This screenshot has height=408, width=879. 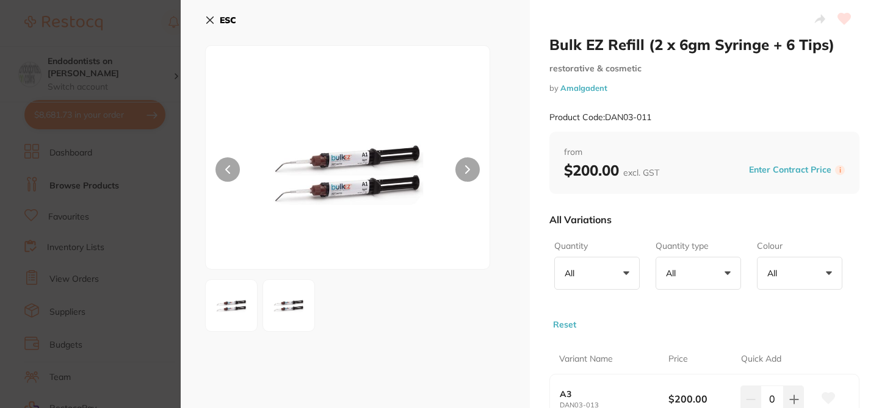 What do you see at coordinates (289, 306) in the screenshot?
I see `img: MDMwMTMtanBn` at bounding box center [289, 306].